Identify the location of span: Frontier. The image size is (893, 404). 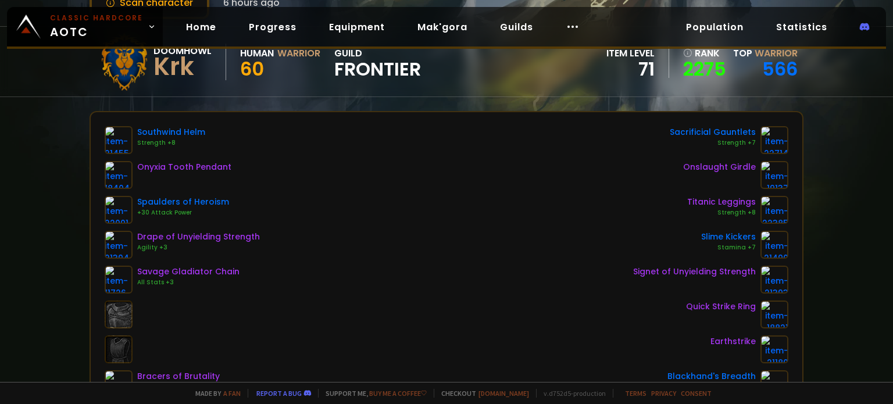
(377, 69).